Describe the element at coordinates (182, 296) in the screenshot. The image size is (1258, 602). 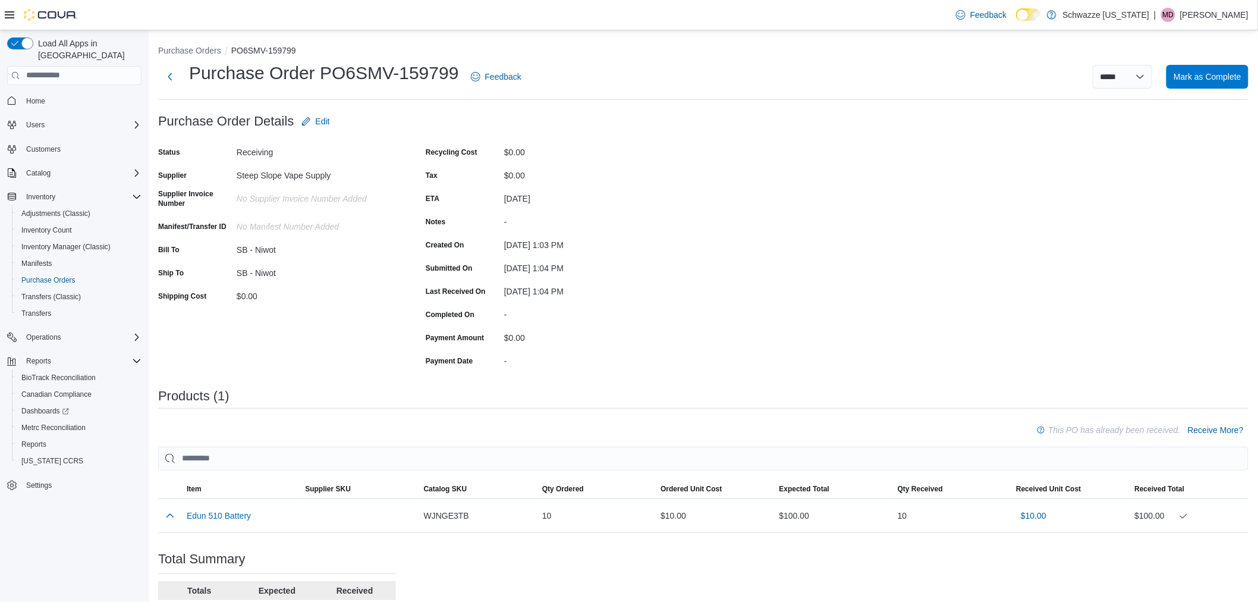
I see `label: Shipping Cost` at that location.